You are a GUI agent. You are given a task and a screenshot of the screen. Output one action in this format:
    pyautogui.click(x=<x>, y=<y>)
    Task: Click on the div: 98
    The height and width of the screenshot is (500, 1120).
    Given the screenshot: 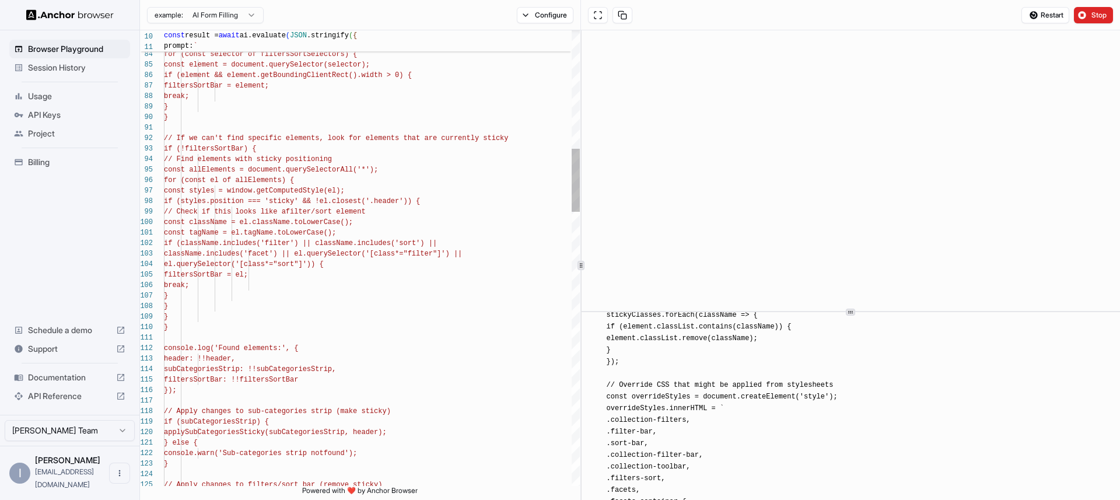 What is the action you would take?
    pyautogui.click(x=146, y=201)
    